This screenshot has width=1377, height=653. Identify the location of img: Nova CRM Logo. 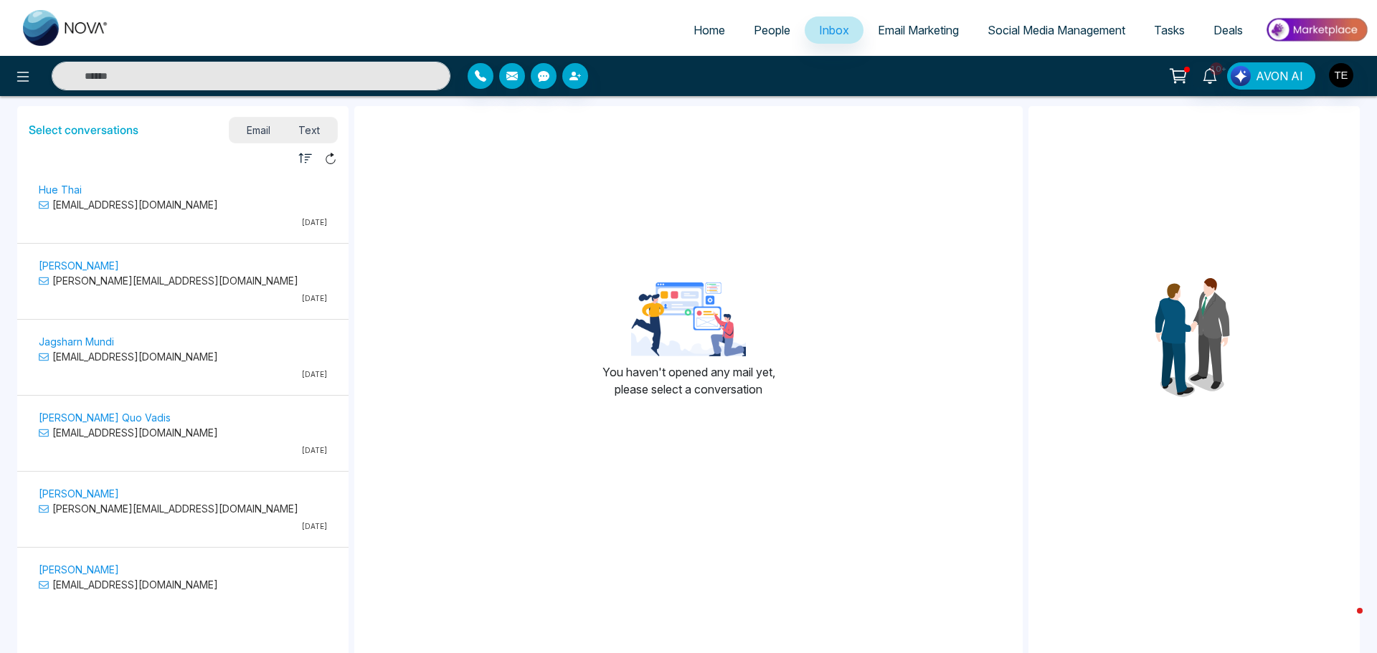
(66, 28).